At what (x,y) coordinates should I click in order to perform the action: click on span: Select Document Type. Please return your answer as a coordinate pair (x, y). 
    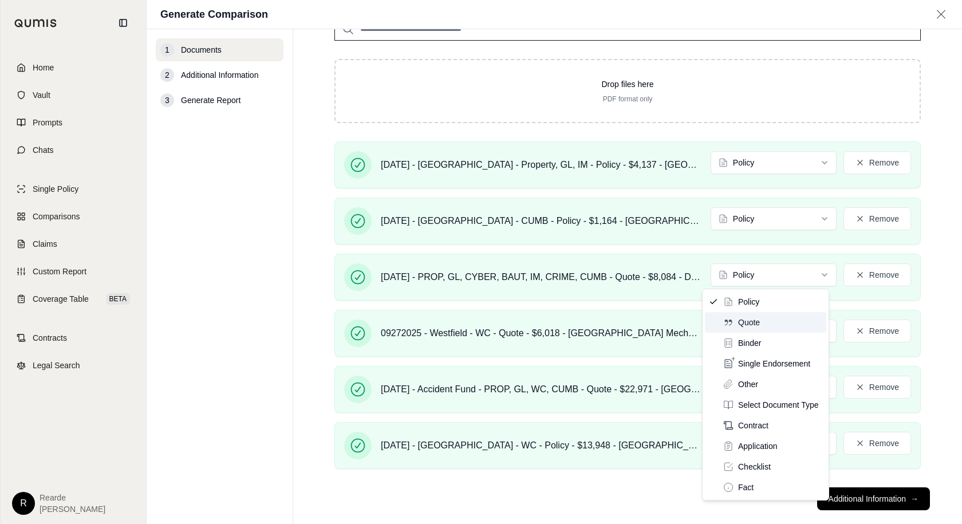
    Looking at the image, I should click on (778, 405).